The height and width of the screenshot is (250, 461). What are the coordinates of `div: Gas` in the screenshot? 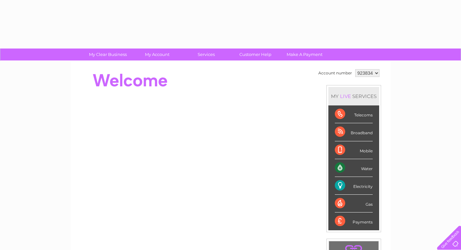 It's located at (354, 204).